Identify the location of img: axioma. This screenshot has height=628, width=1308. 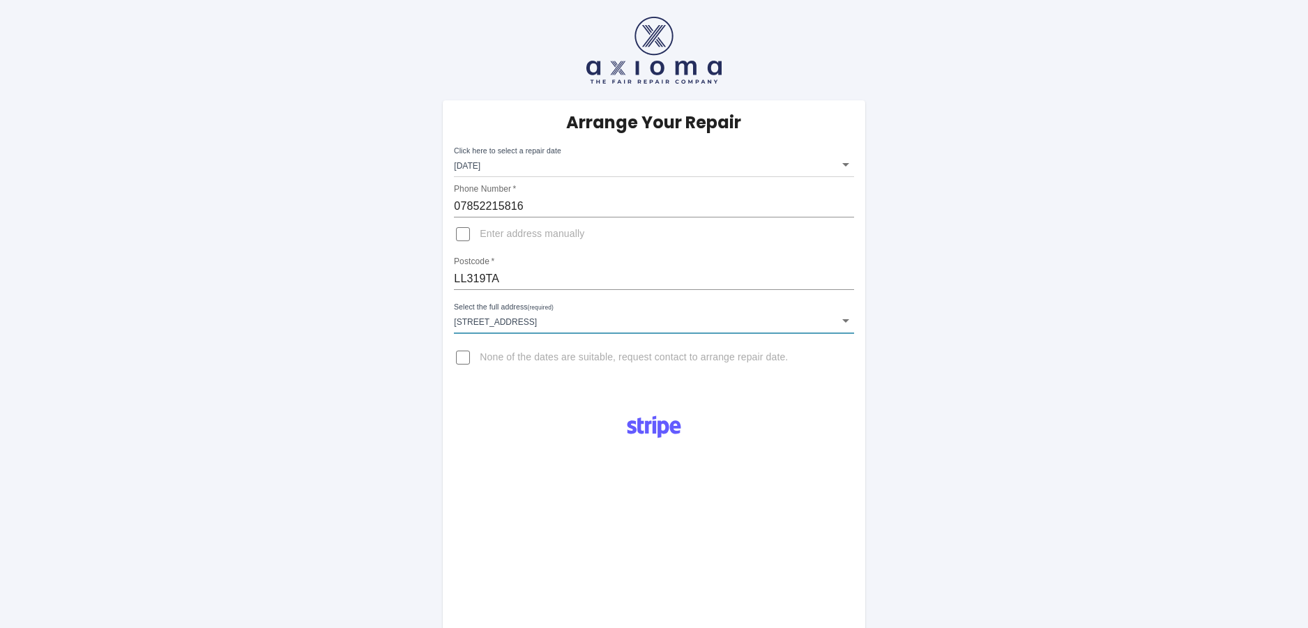
(654, 50).